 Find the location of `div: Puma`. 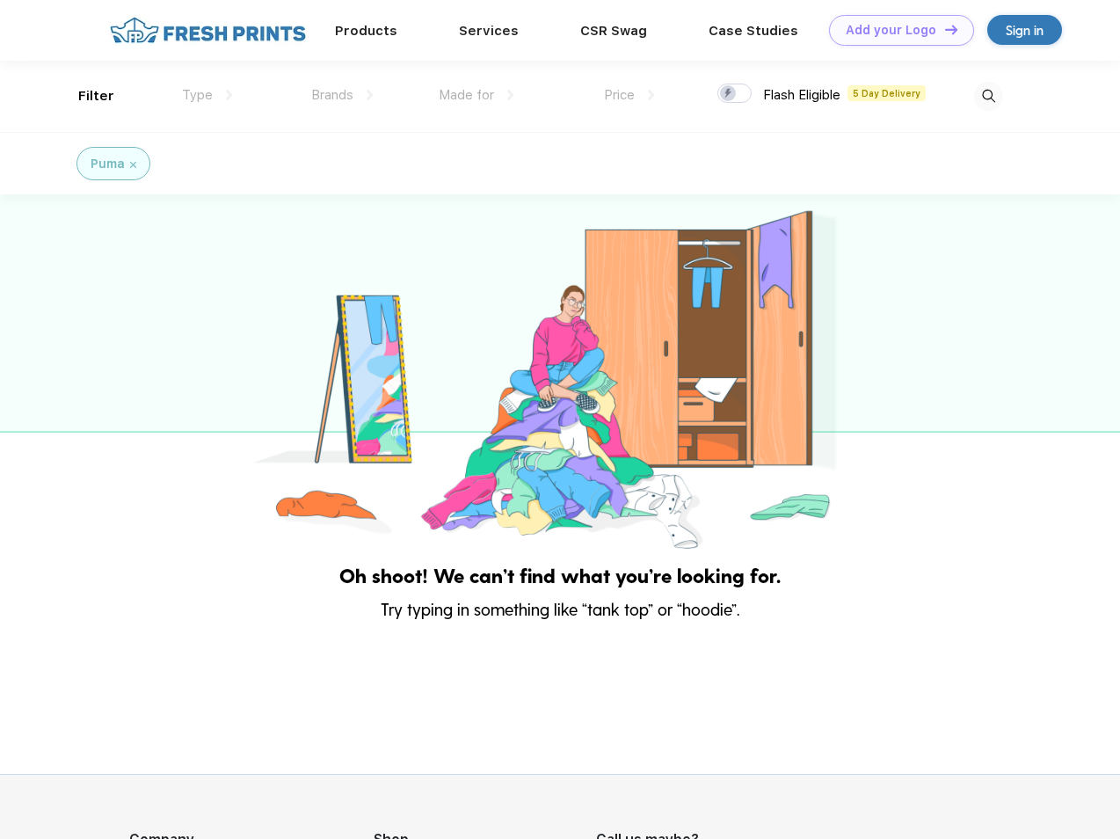

div: Puma is located at coordinates (107, 164).